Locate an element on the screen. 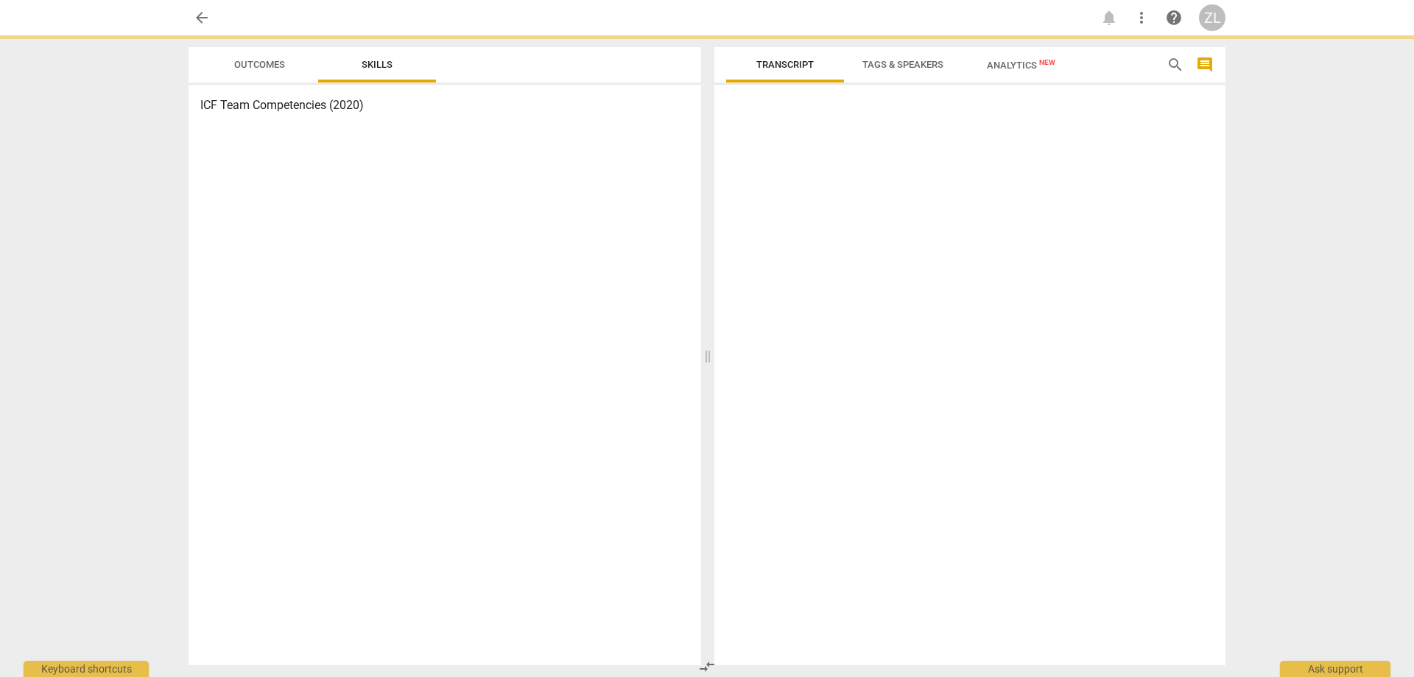  button: Search is located at coordinates (1175, 65).